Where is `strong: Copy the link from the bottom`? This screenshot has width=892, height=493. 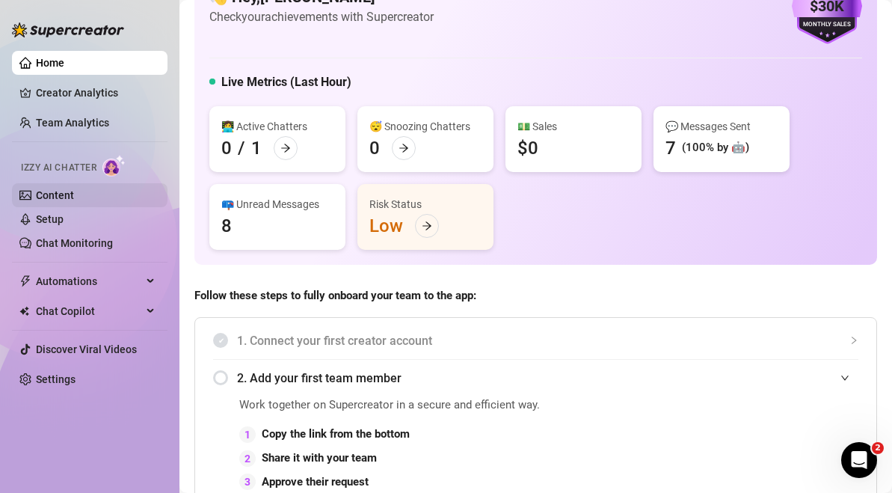 strong: Copy the link from the bottom is located at coordinates (336, 433).